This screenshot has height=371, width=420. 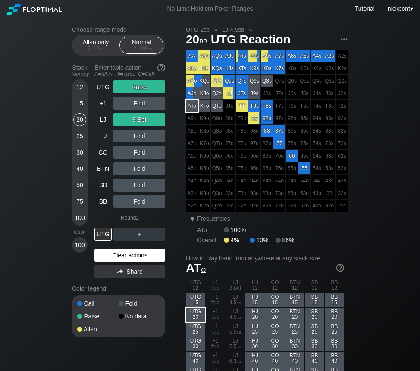 What do you see at coordinates (237, 240) in the screenshot?
I see `div: 4%` at bounding box center [237, 240].